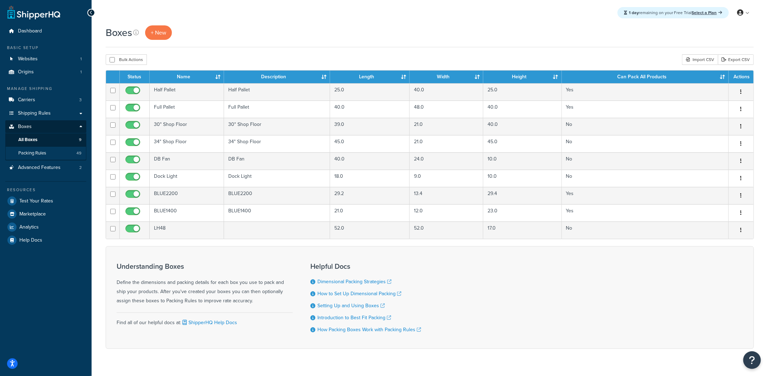  I want to click on th: Description : activate to sort column ascending, so click(277, 77).